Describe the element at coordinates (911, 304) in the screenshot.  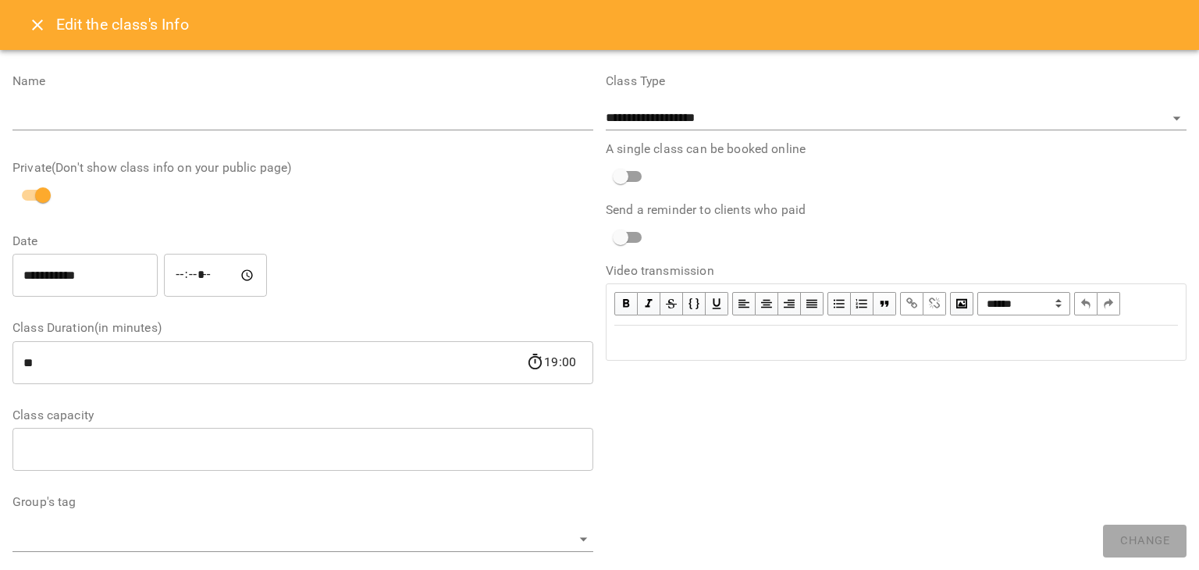
I see `button: Link` at that location.